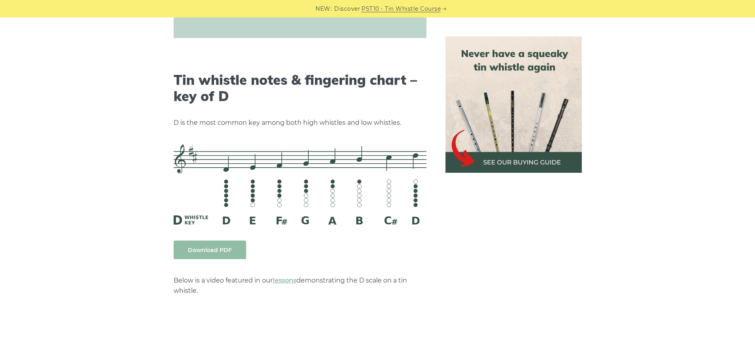  I want to click on a: lessons, so click(285, 280).